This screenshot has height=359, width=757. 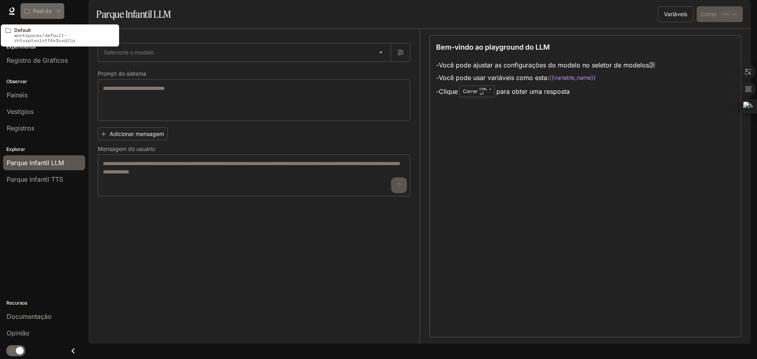 What do you see at coordinates (64, 30) in the screenshot?
I see `p: Default` at bounding box center [64, 30].